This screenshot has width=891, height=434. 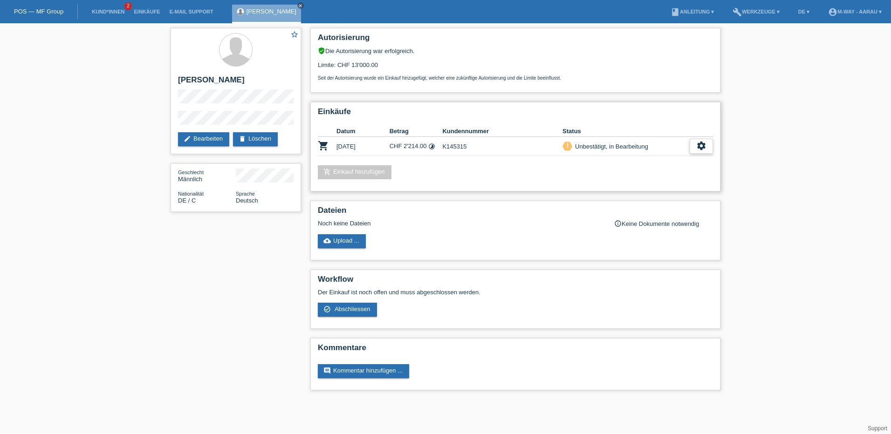 What do you see at coordinates (515, 68) in the screenshot?
I see `div: Limite: CHF 13'000.00` at bounding box center [515, 68].